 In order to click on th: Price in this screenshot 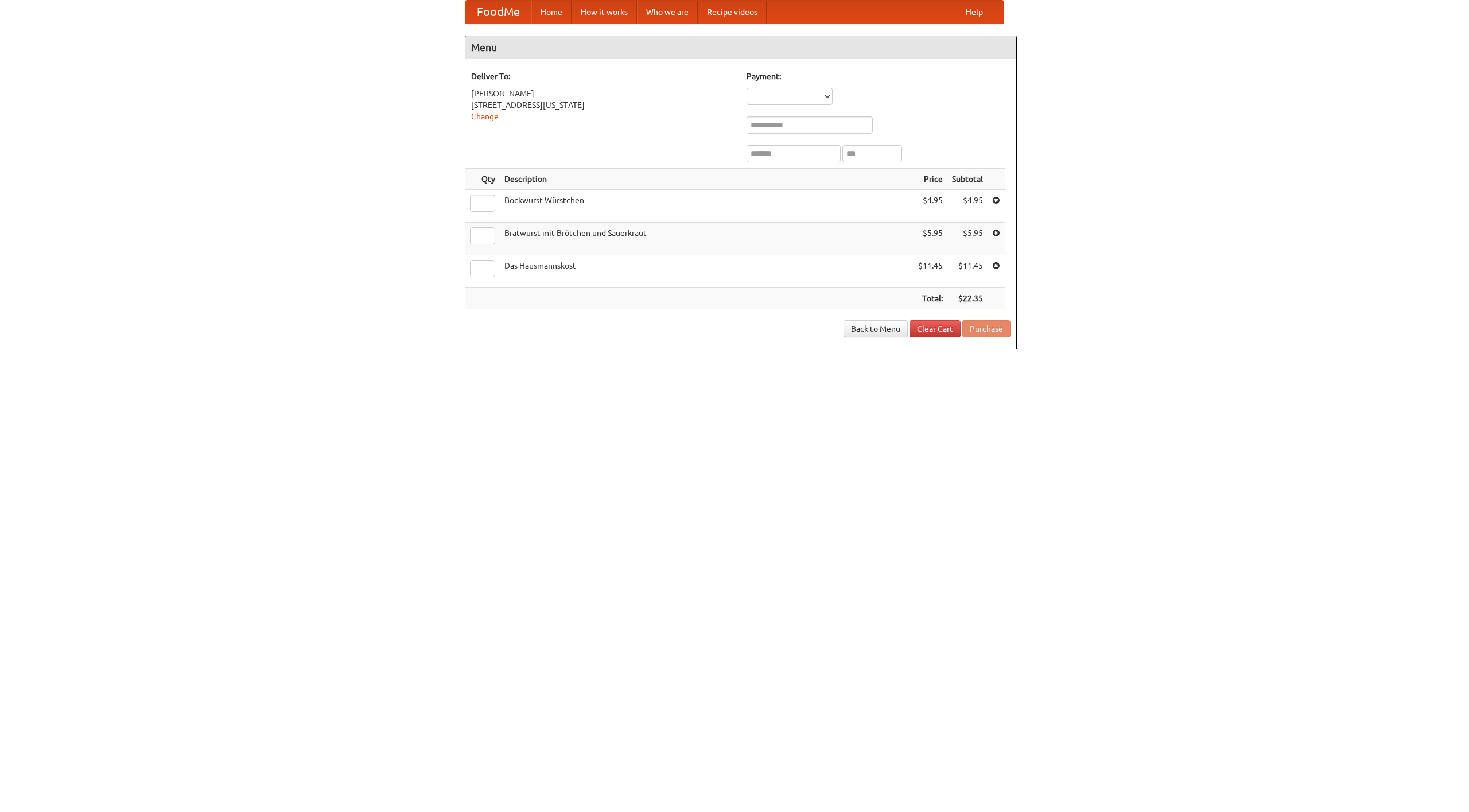, I will do `click(930, 179)`.